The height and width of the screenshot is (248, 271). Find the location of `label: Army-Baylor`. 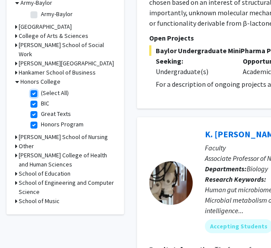

label: Army-Baylor is located at coordinates (57, 14).